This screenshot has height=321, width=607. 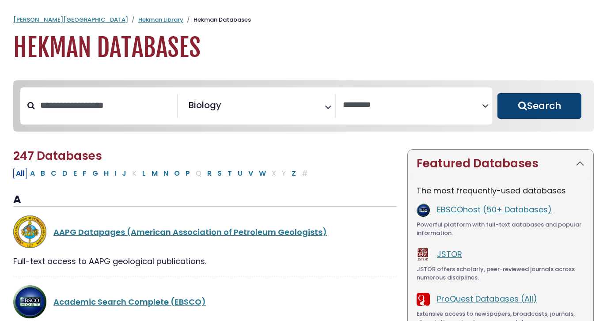 I want to click on button: All, so click(x=20, y=174).